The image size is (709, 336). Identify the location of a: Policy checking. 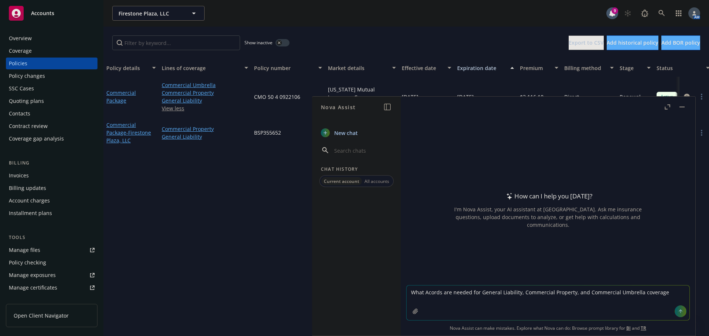
(52, 263).